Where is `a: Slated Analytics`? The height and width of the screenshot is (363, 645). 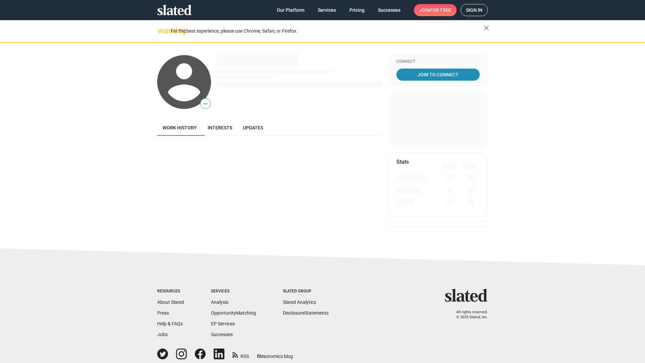
a: Slated Analytics is located at coordinates (299, 302).